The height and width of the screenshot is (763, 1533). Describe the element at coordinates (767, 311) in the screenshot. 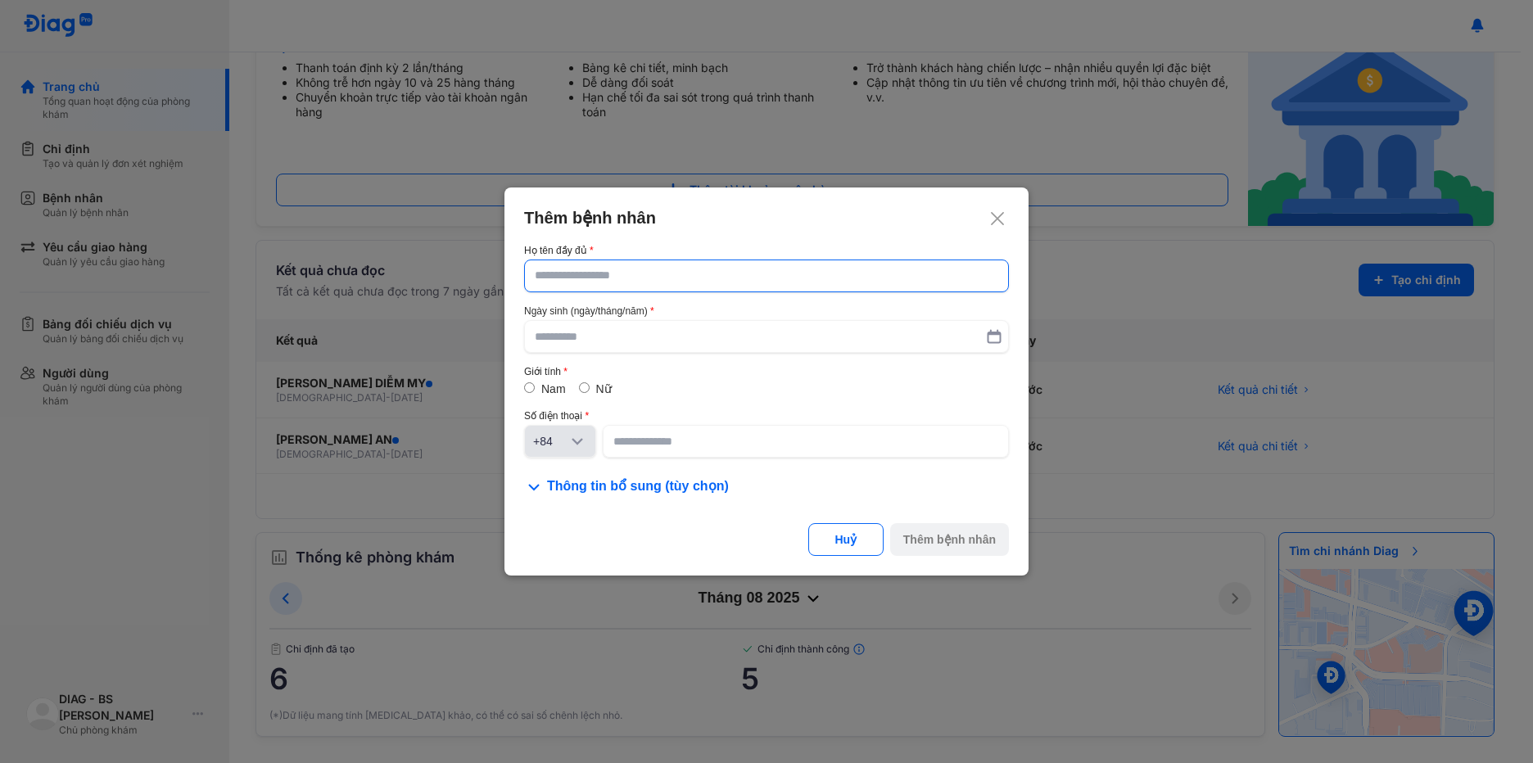

I see `div: Ngày sinh (ngày/tháng/năm)` at that location.